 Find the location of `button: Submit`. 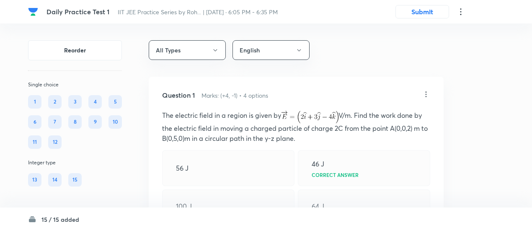

button: Submit is located at coordinates (422, 12).